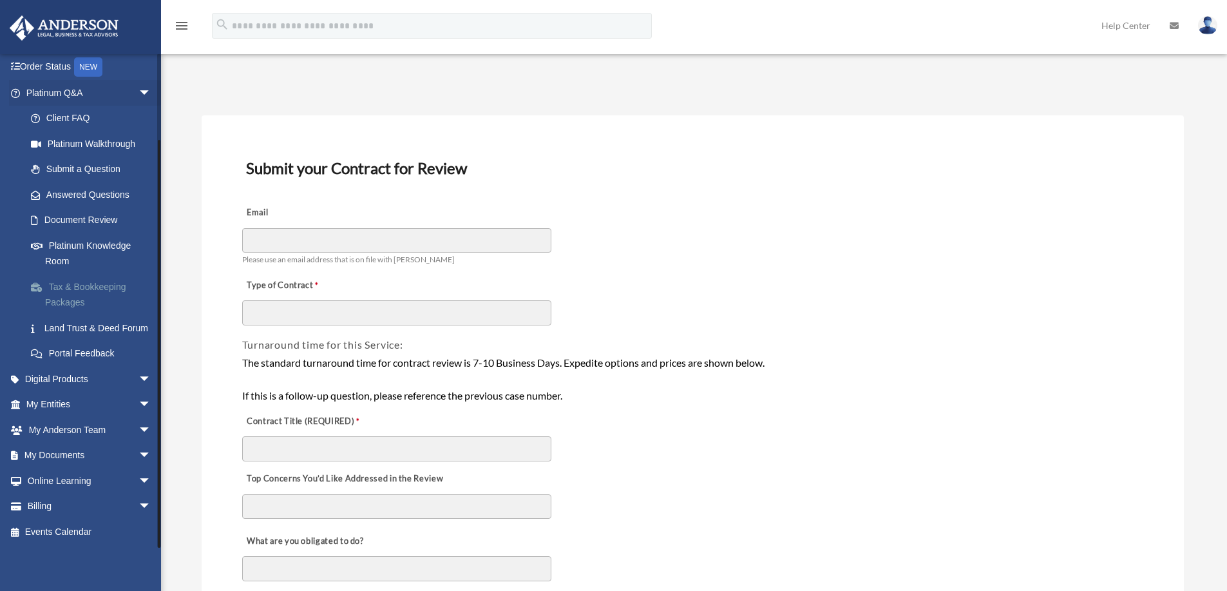  What do you see at coordinates (323, 344) in the screenshot?
I see `span: Turnaround time for this Service:` at bounding box center [323, 344].